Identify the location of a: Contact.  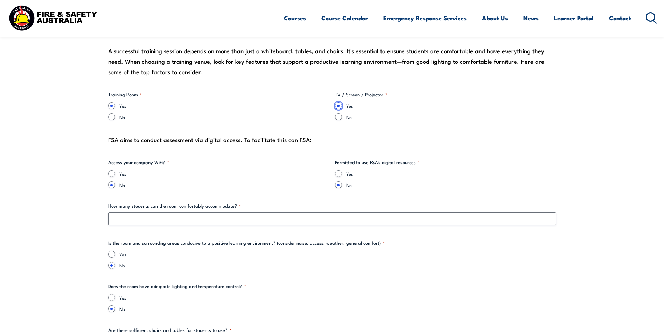
(620, 18).